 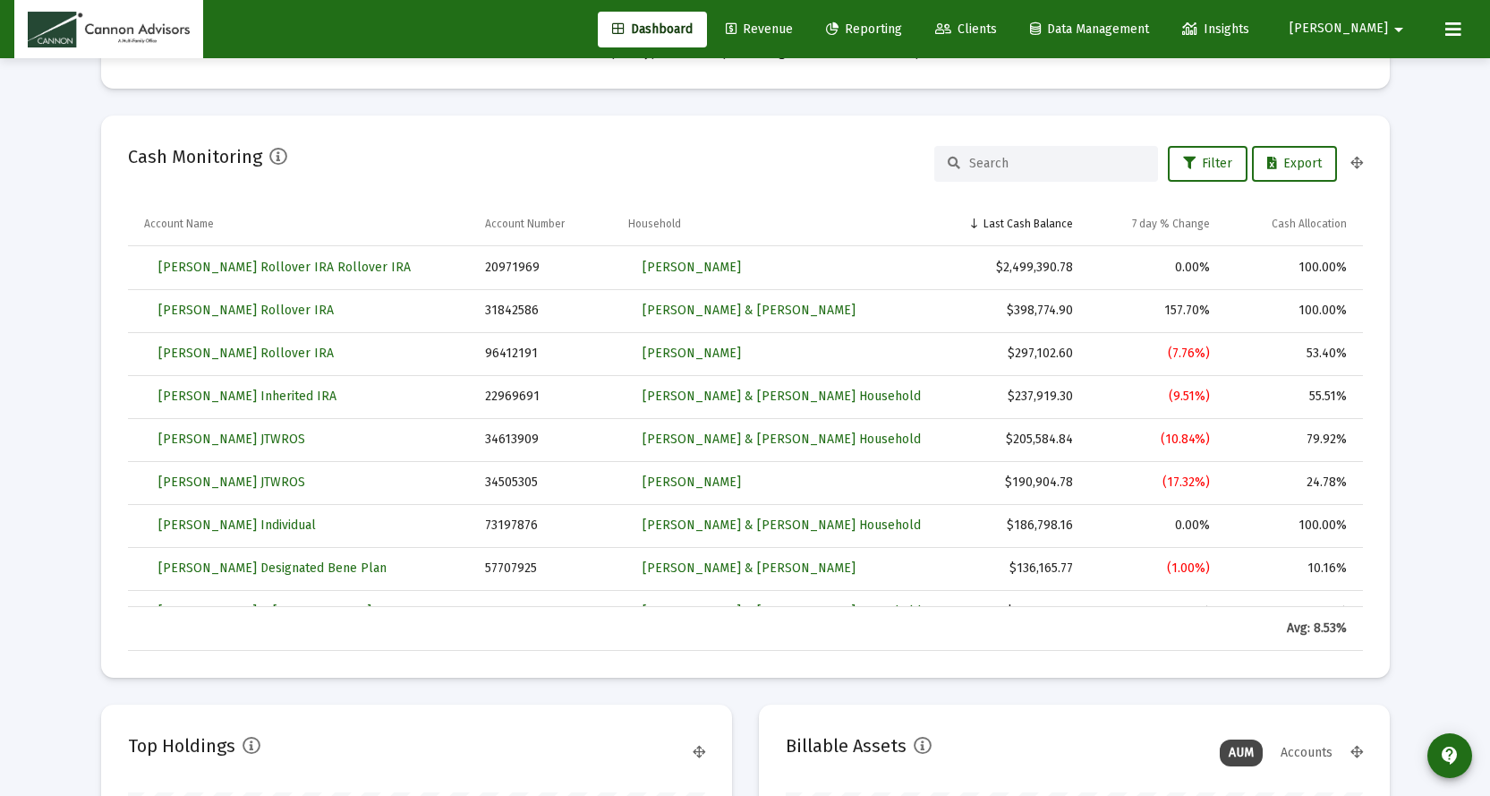 I want to click on td: 57707925, so click(x=544, y=568).